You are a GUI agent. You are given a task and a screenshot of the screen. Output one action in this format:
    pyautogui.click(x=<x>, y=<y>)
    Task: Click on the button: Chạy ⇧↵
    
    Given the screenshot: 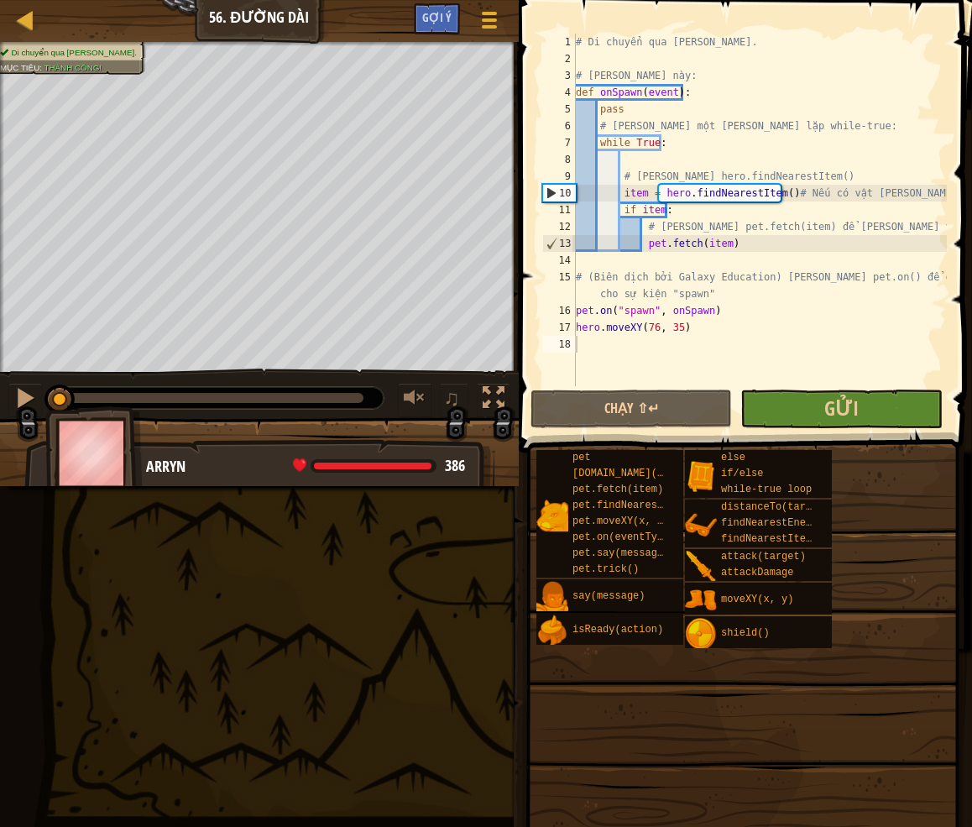 What is the action you would take?
    pyautogui.click(x=631, y=409)
    